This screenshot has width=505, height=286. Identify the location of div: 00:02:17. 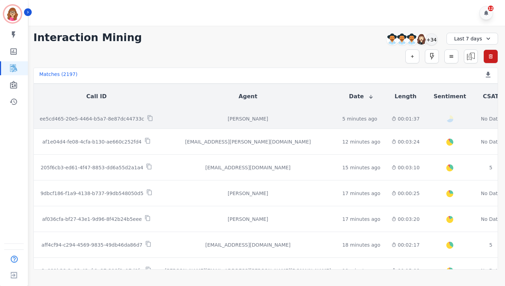
(405, 245).